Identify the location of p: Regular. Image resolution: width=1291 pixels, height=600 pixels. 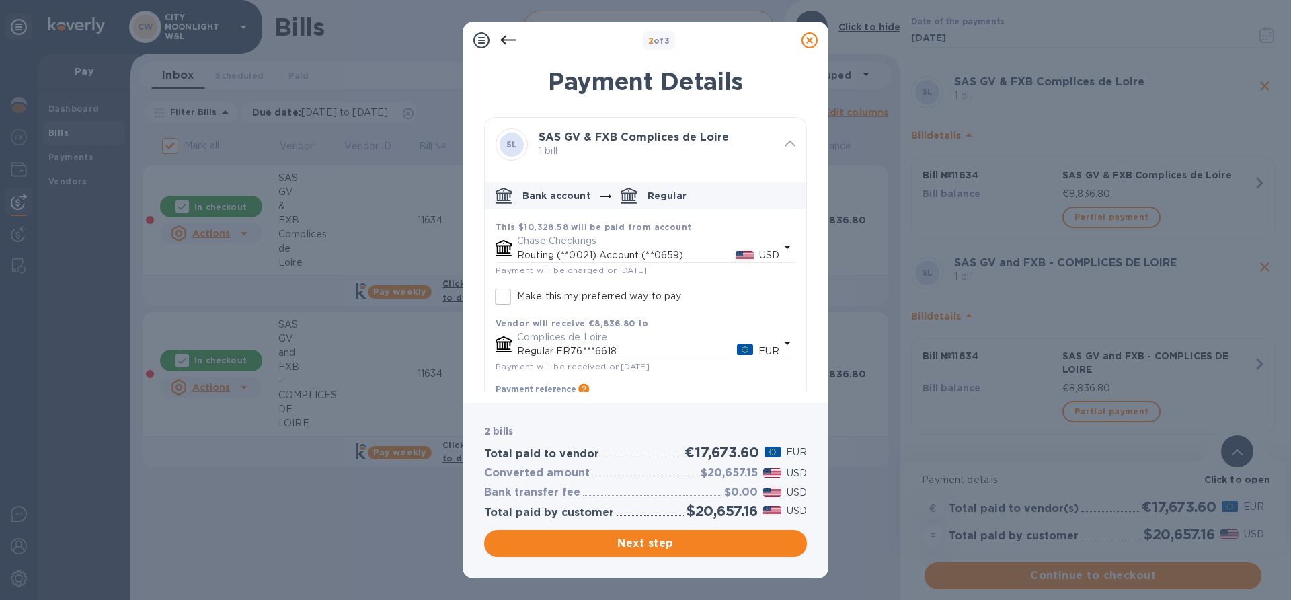
(667, 196).